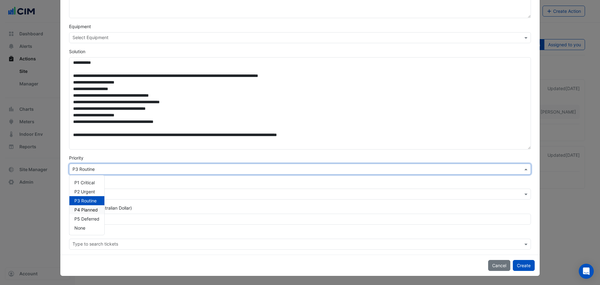 The height and width of the screenshot is (285, 600). I want to click on div: Type to search tickets, so click(95, 245).